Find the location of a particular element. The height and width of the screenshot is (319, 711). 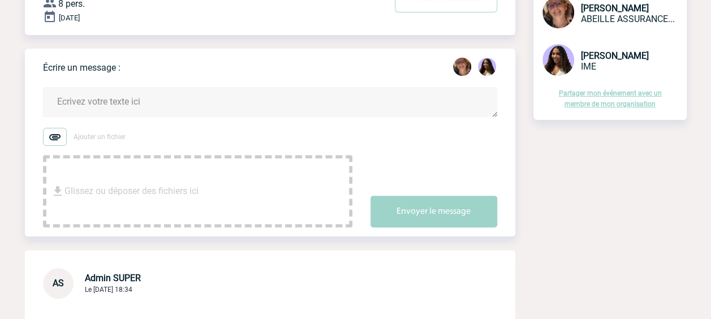

p: Écrire un message : is located at coordinates (81, 67).